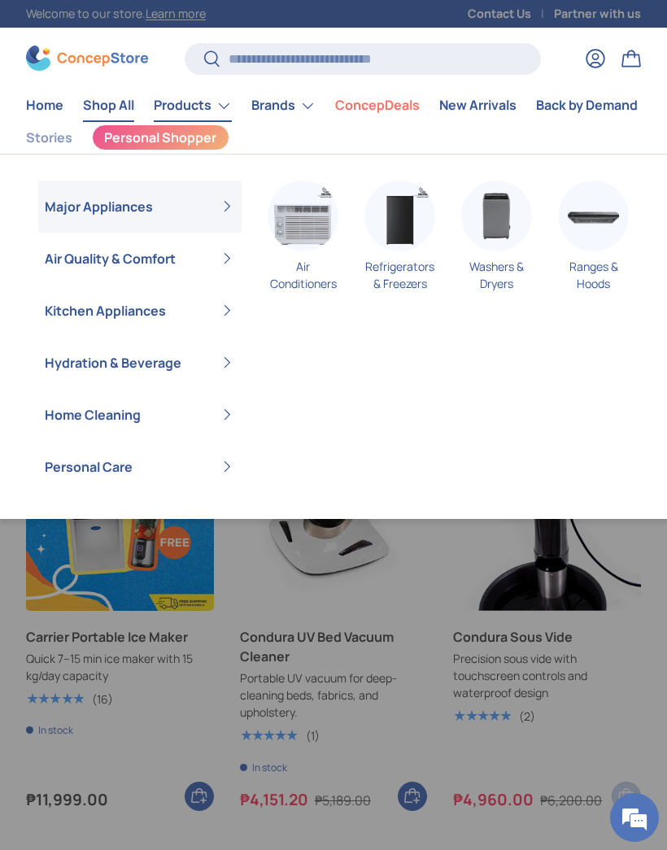 The height and width of the screenshot is (850, 667). Describe the element at coordinates (333, 106) in the screenshot. I see `nav: Primary` at that location.